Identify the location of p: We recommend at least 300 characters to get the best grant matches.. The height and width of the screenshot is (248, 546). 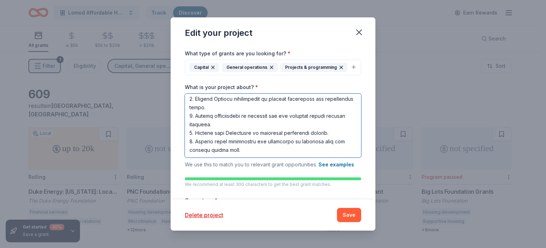
(273, 185).